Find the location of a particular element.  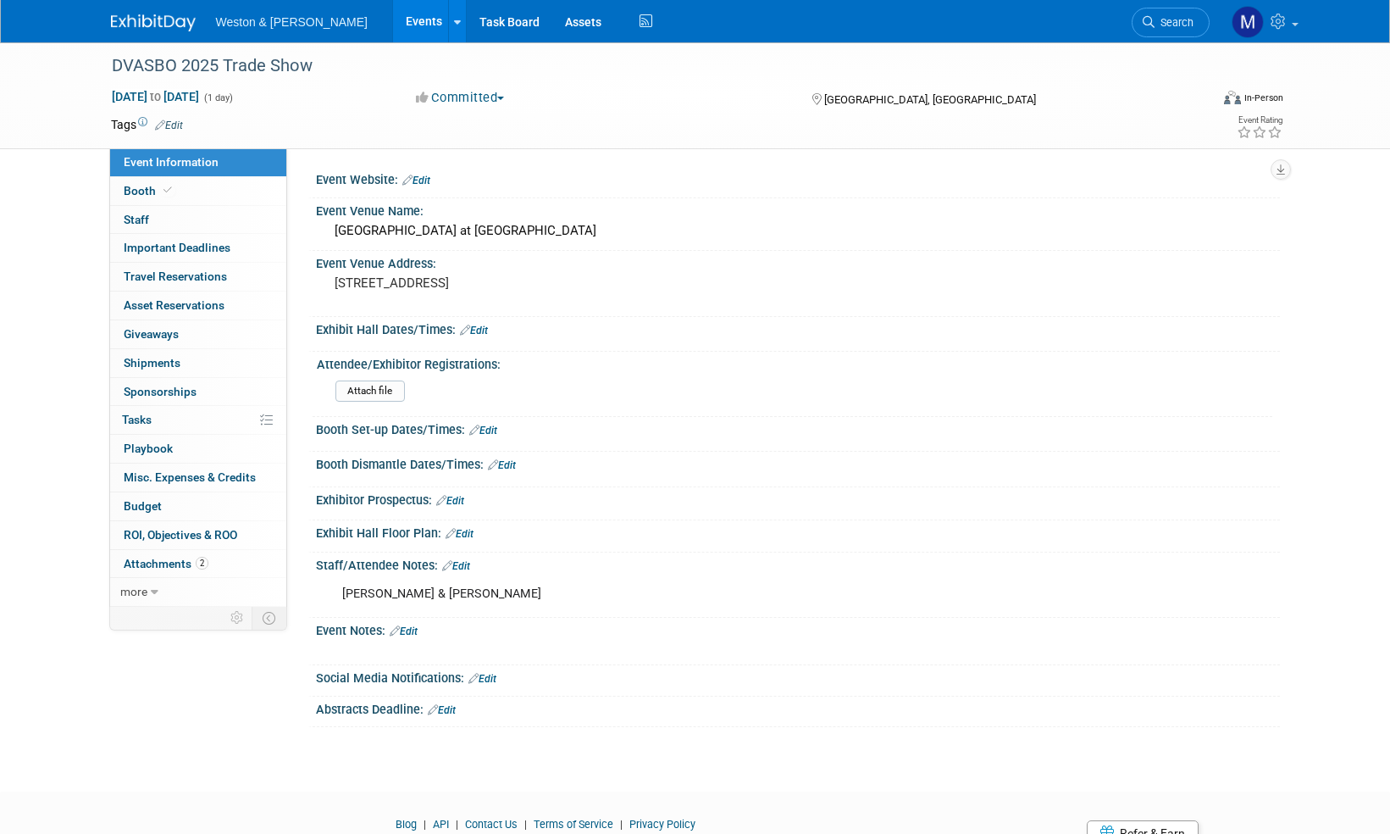

a: API is located at coordinates (441, 824).